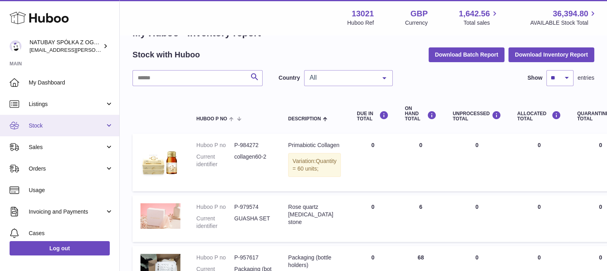  What do you see at coordinates (253, 145) in the screenshot?
I see `dd: P-984272` at bounding box center [253, 145].